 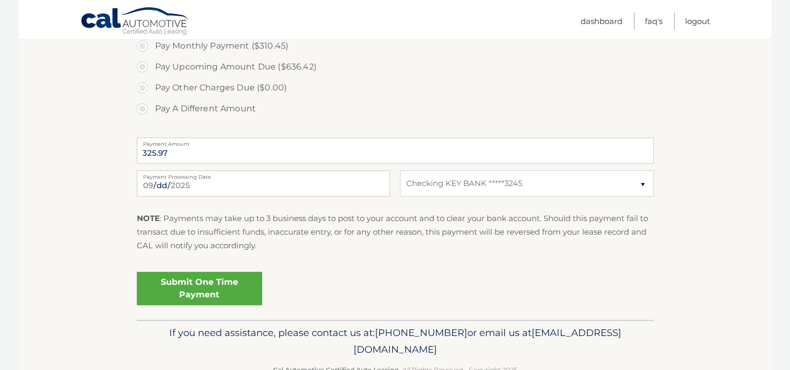 What do you see at coordinates (653, 21) in the screenshot?
I see `a: FAQ's` at bounding box center [653, 21].